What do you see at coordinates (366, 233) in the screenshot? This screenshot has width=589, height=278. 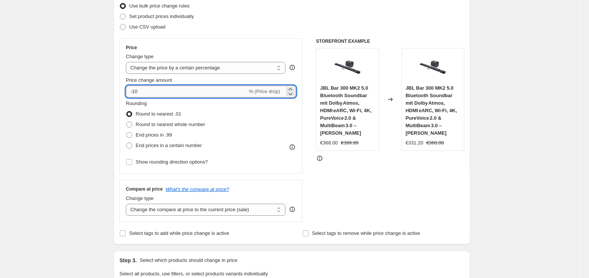 I see `span: Select tags to remove while price change is active` at bounding box center [366, 233].